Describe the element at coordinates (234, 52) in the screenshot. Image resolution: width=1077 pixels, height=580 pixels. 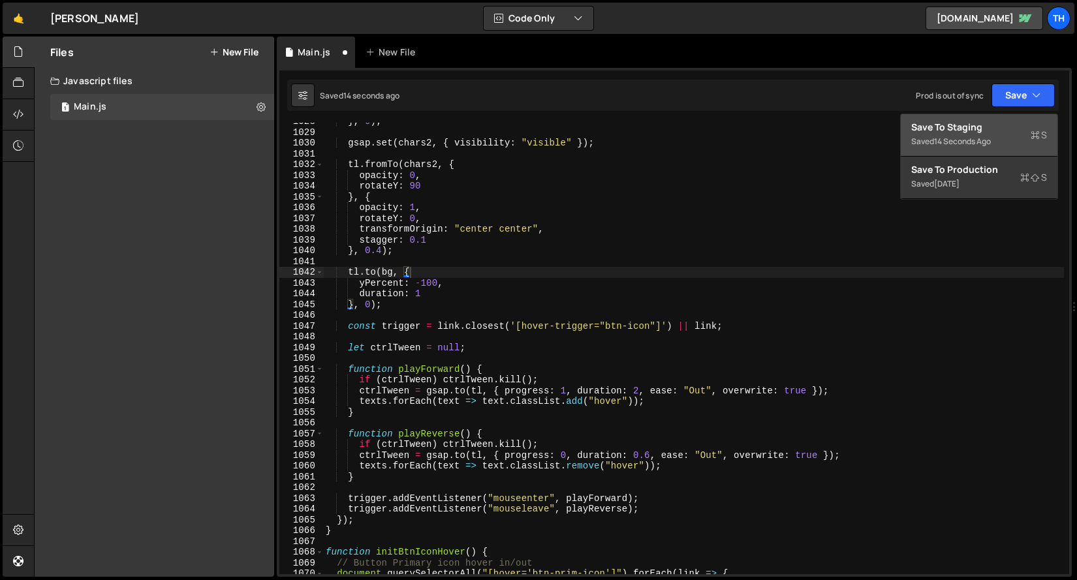
I see `button: New File` at that location.